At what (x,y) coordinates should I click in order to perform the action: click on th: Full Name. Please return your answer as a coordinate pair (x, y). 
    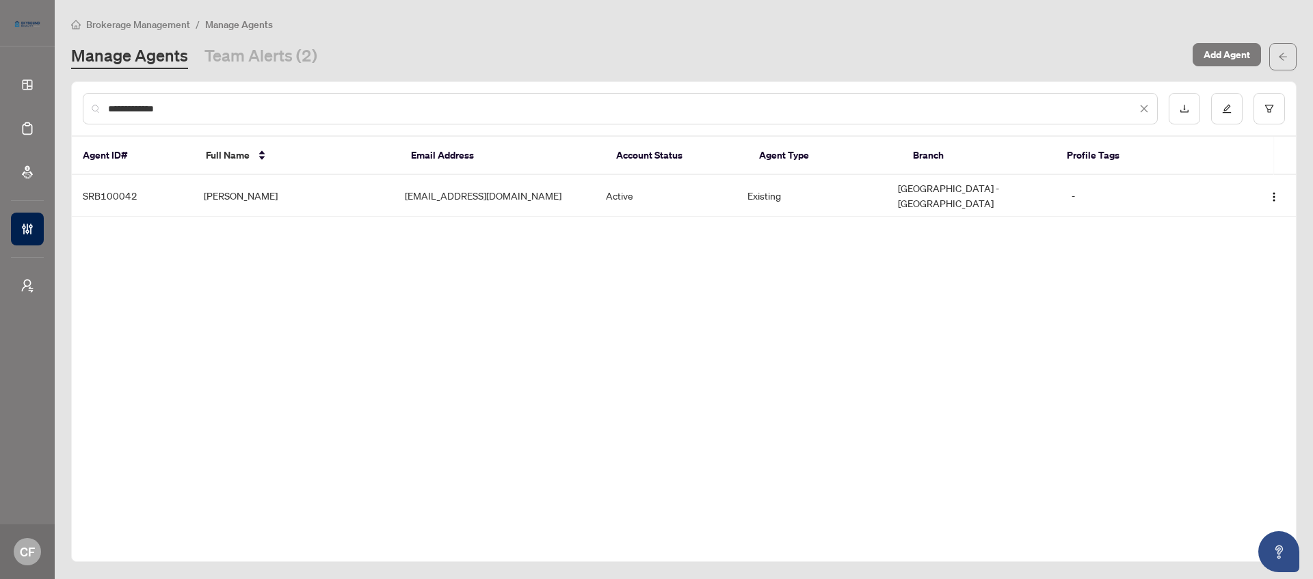
    Looking at the image, I should click on (297, 156).